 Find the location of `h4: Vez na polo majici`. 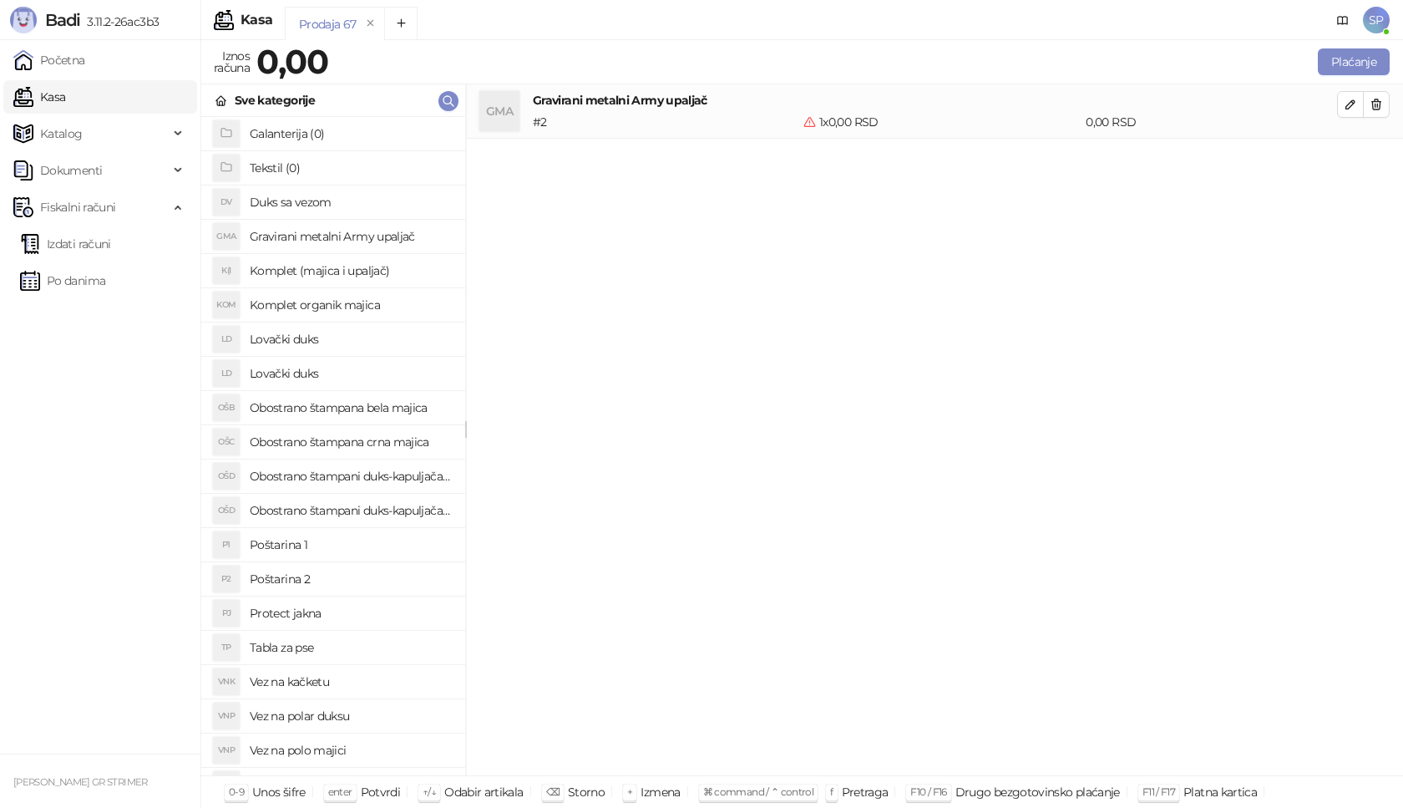

h4: Vez na polo majici is located at coordinates (351, 750).